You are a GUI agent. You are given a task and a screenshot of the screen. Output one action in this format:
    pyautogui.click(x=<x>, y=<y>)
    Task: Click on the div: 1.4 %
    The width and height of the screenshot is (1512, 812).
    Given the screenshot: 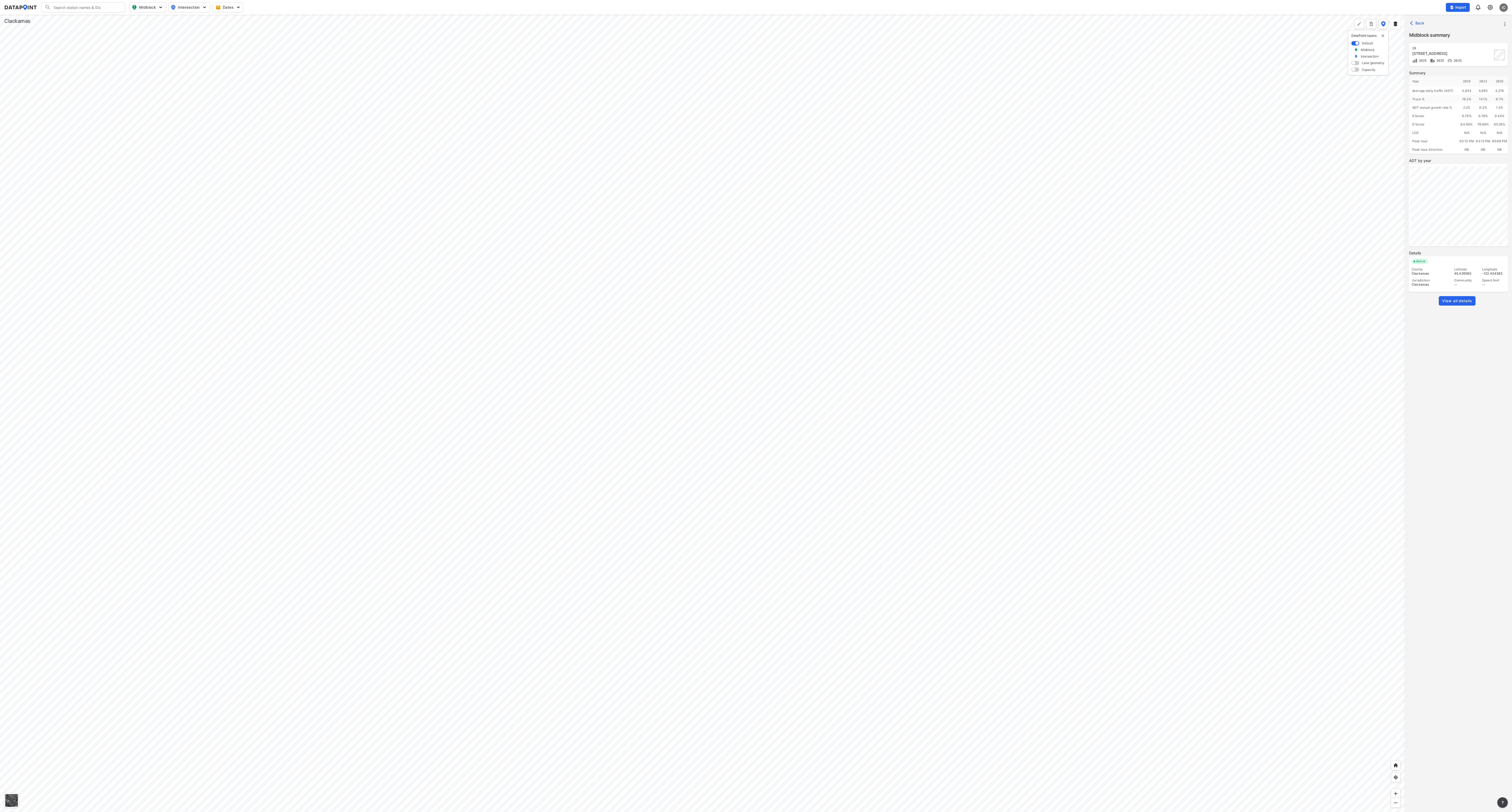 What is the action you would take?
    pyautogui.click(x=1499, y=108)
    